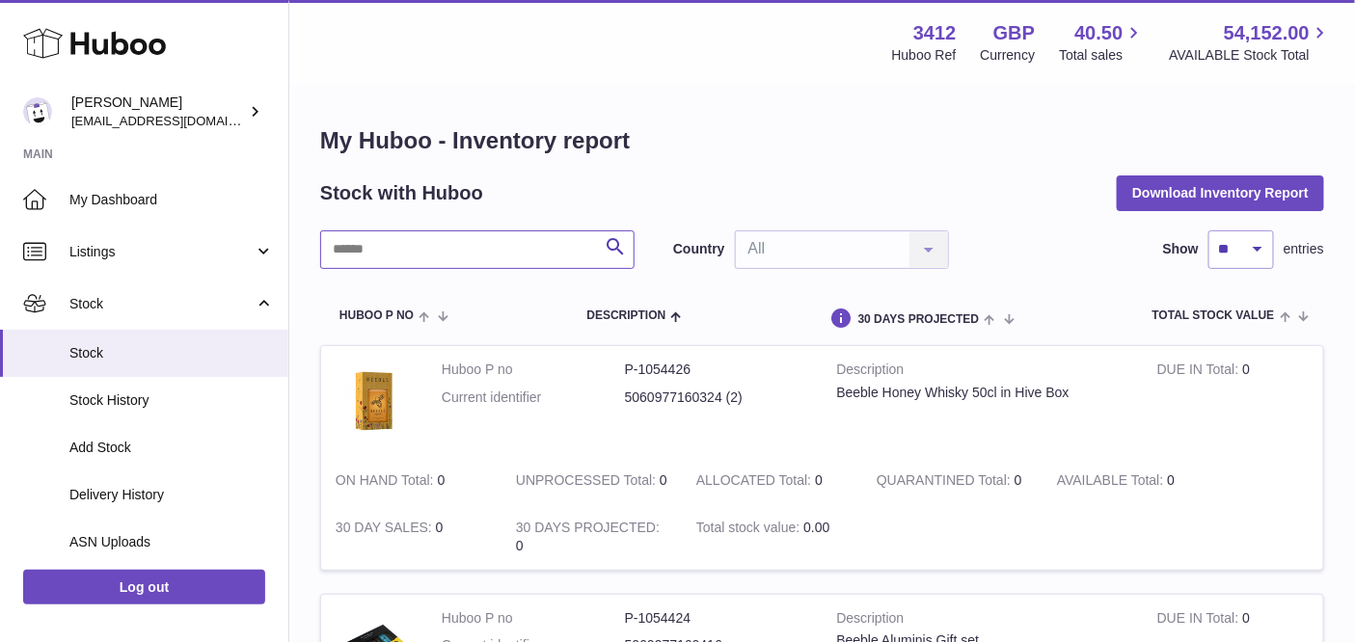 The image size is (1355, 642). Describe the element at coordinates (822, 141) in the screenshot. I see `h1: My Huboo - Inventory report` at that location.